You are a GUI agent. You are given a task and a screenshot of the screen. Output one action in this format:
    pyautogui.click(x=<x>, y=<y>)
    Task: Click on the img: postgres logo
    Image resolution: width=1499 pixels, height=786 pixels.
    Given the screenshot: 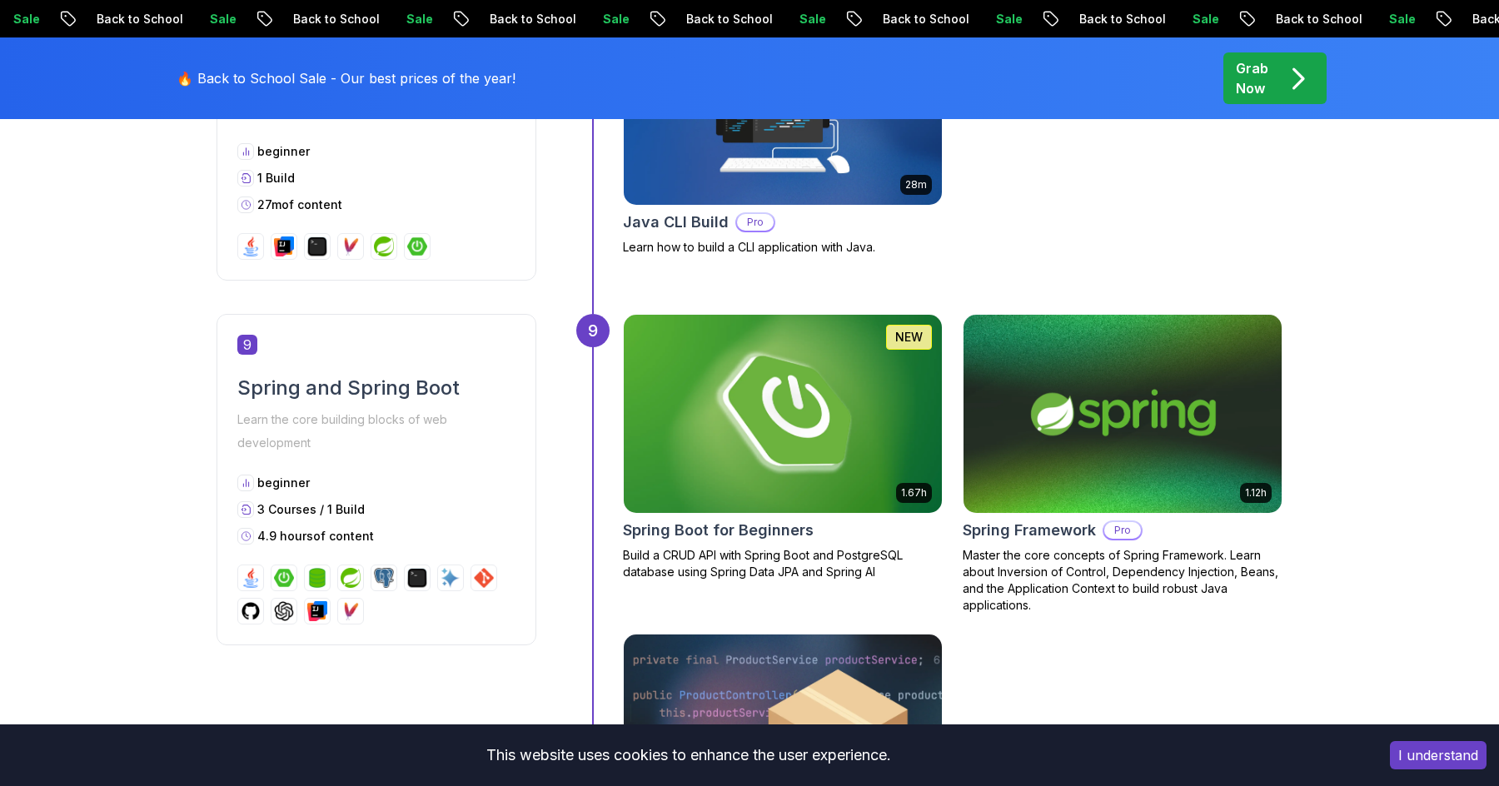 What is the action you would take?
    pyautogui.click(x=384, y=578)
    